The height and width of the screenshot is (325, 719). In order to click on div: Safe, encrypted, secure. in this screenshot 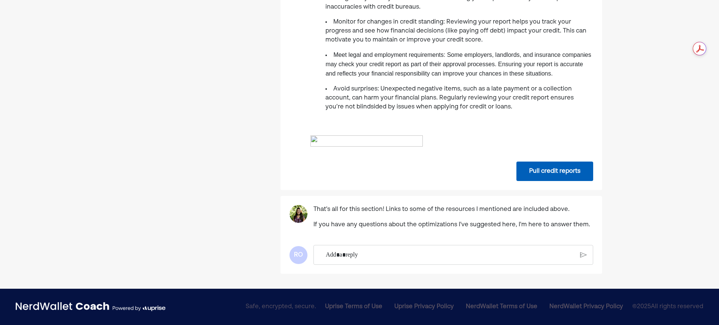, I will do `click(276, 306)`.